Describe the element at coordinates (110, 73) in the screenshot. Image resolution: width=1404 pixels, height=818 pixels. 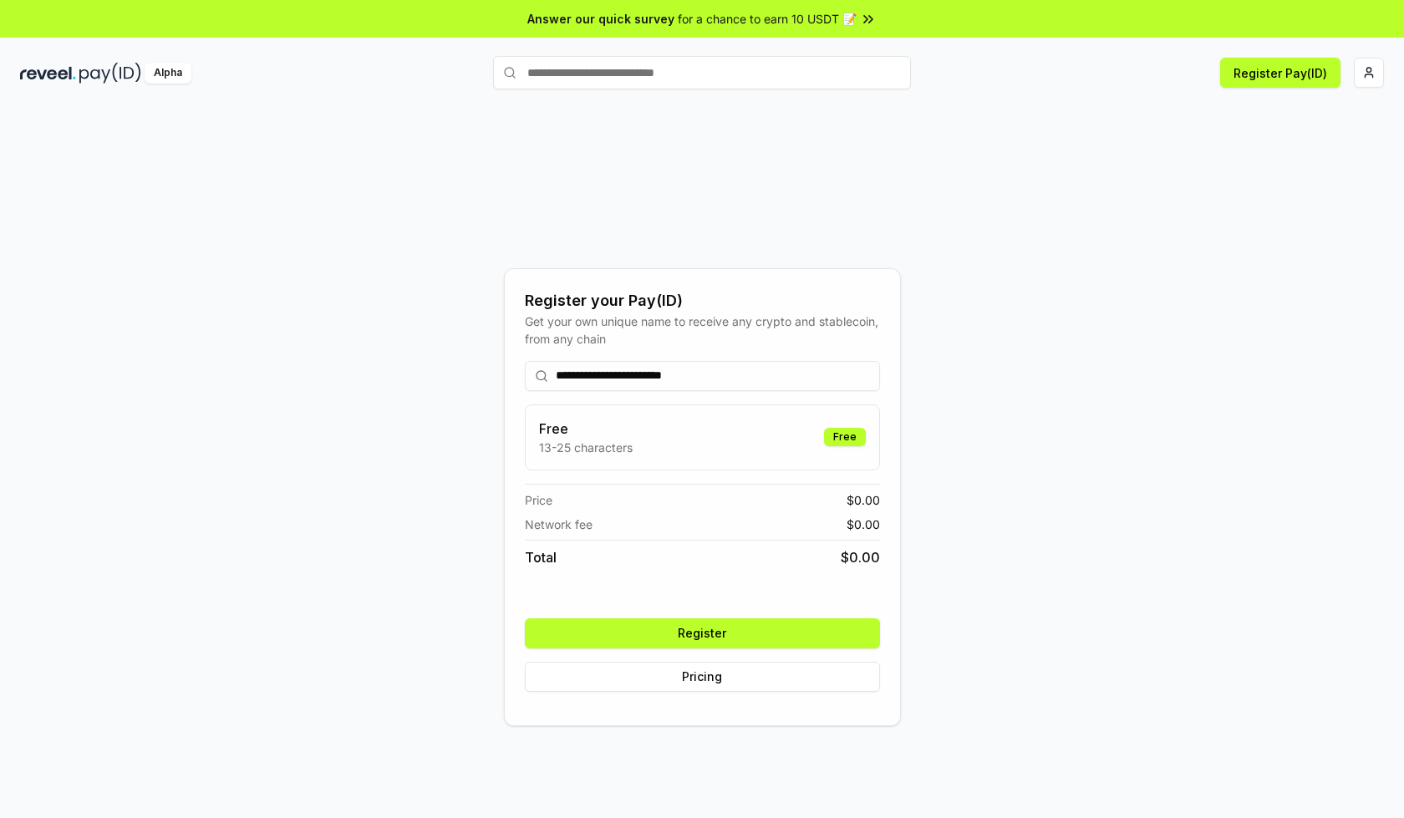
I see `img: pay_id` at that location.